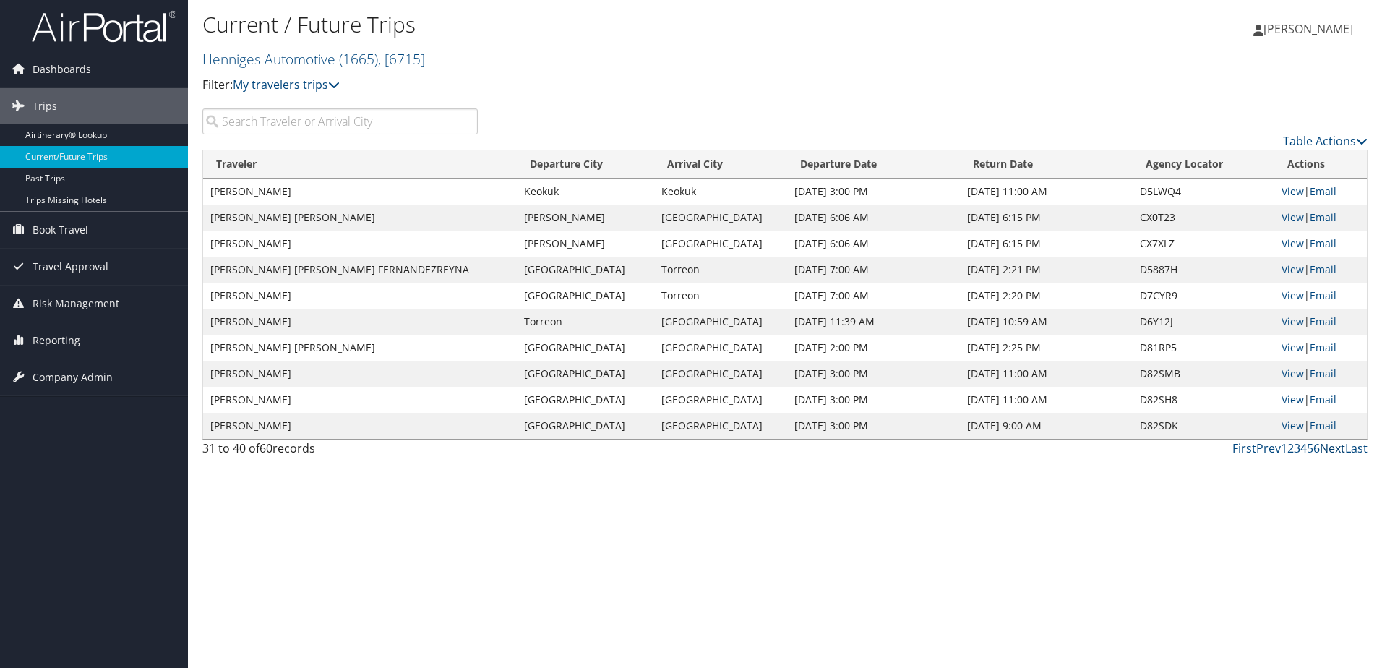  I want to click on p: Filter:, so click(591, 85).